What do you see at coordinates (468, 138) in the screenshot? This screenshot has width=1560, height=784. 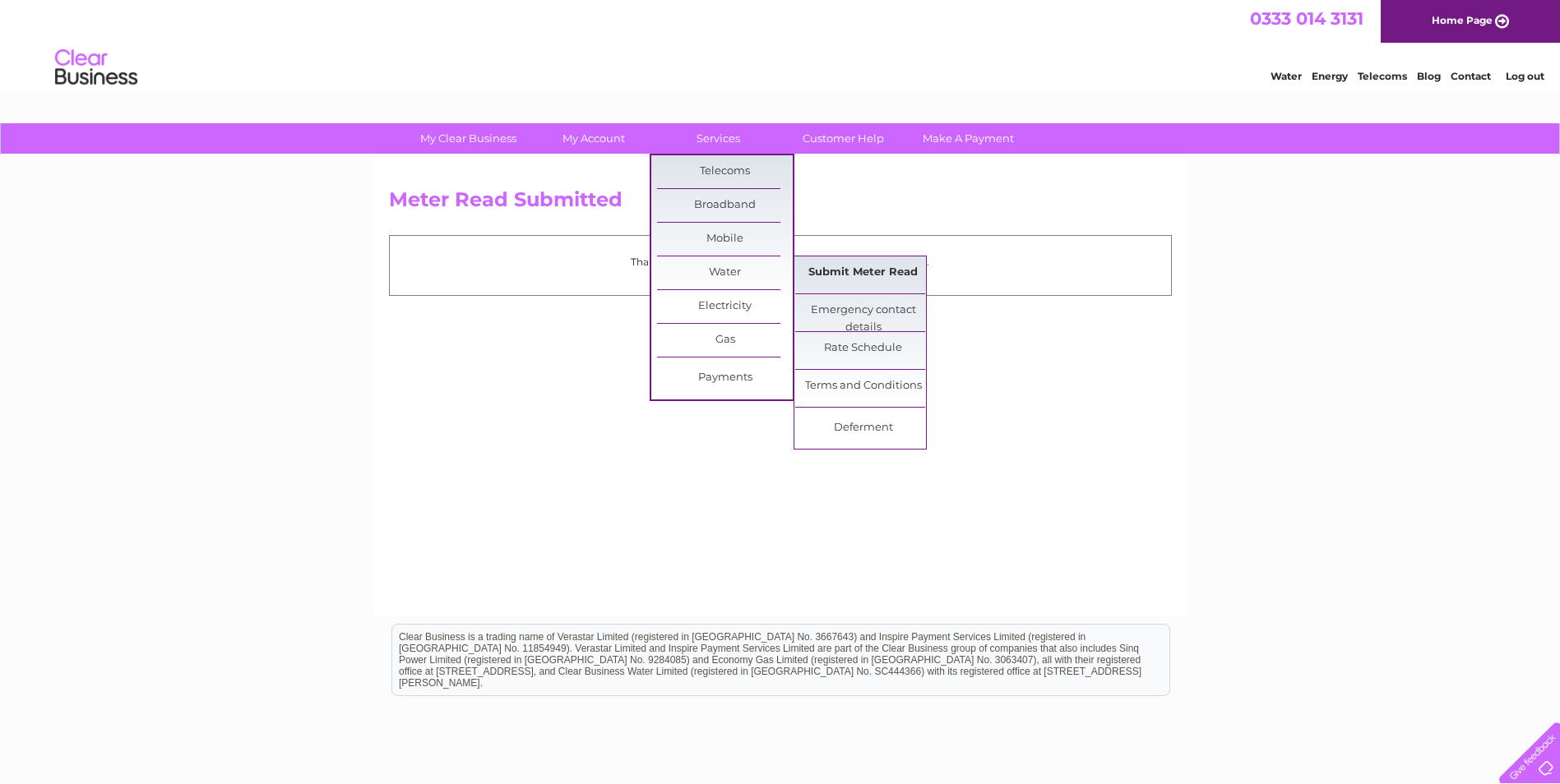 I see `a: My Clear Business` at bounding box center [468, 138].